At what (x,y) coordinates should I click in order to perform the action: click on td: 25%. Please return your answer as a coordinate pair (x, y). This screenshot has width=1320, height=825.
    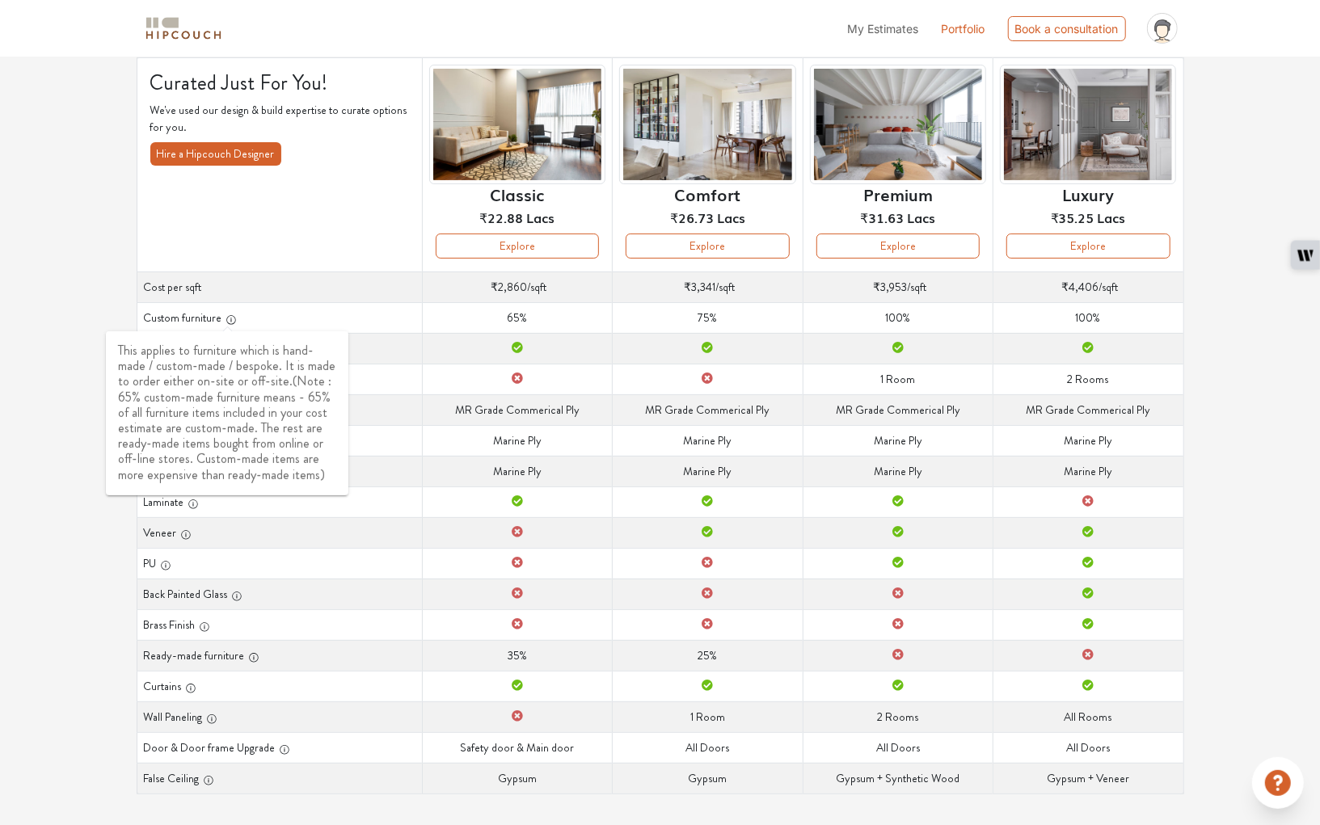
    Looking at the image, I should click on (707, 655).